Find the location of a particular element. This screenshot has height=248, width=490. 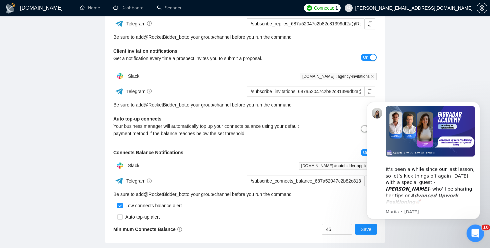

img: logo is located at coordinates (11, 8).